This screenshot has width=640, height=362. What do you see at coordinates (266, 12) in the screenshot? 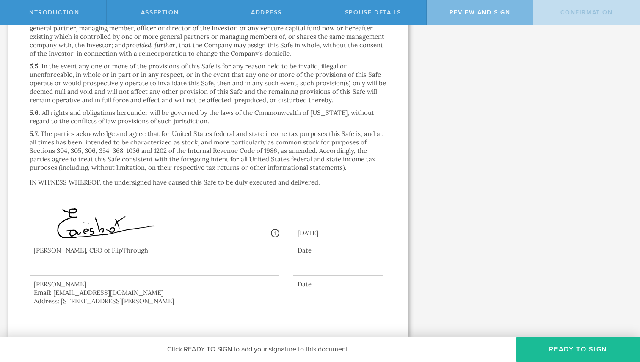
I see `span: Address` at bounding box center [266, 12].